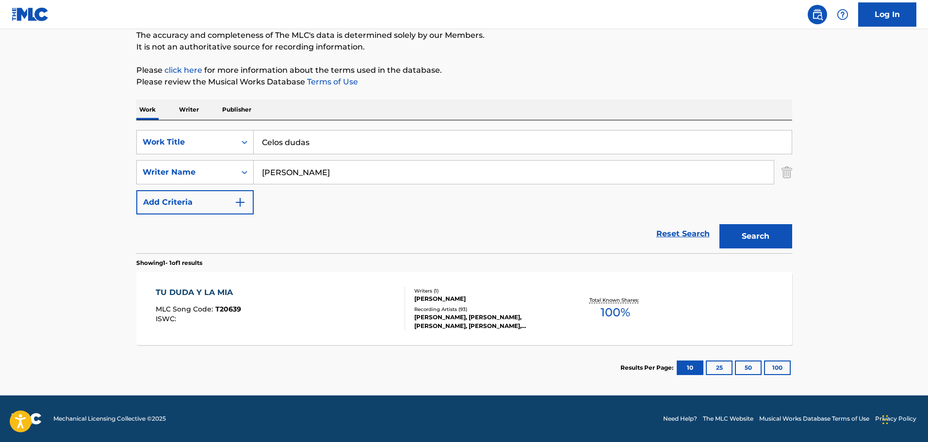 Image resolution: width=928 pixels, height=442 pixels. Describe the element at coordinates (228, 309) in the screenshot. I see `span: T20639` at that location.